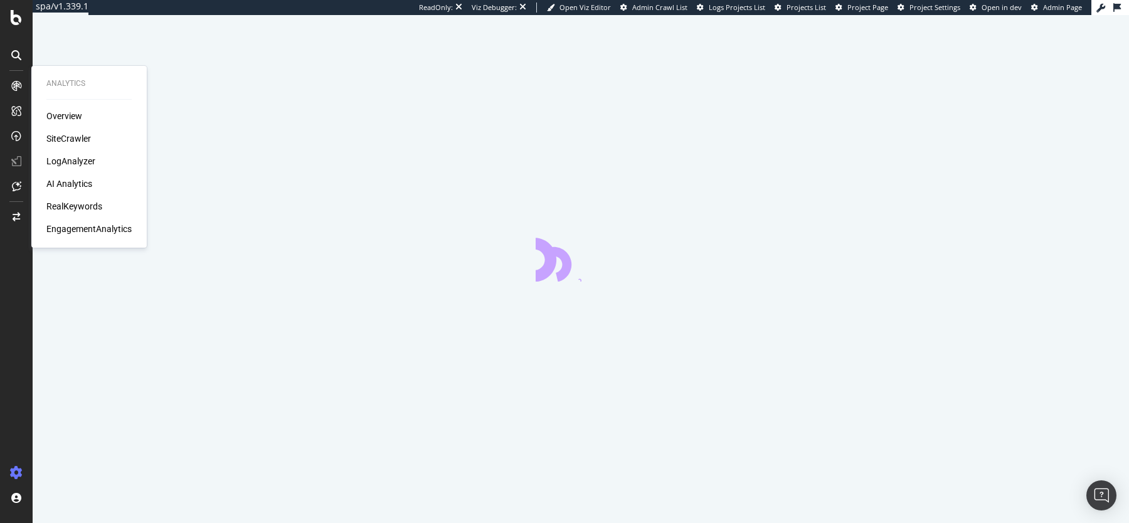 The image size is (1129, 523). What do you see at coordinates (1056, 8) in the screenshot?
I see `a: Admin Page` at bounding box center [1056, 8].